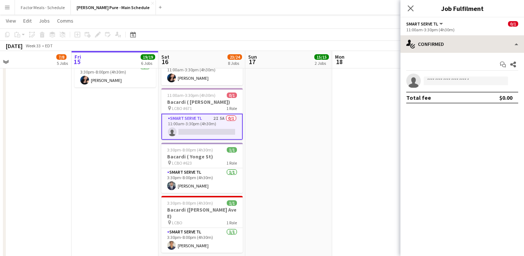 The width and height of the screenshot is (524, 256). I want to click on span: Fri, so click(78, 57).